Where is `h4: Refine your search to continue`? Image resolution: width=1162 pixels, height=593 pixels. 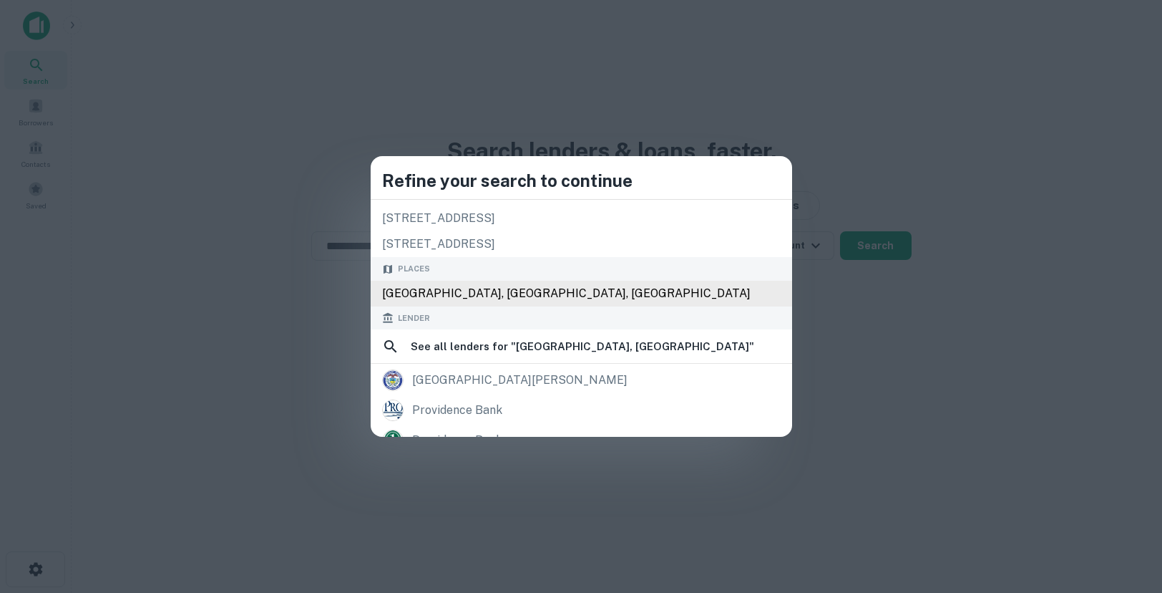
h4: Refine your search to continue is located at coordinates (581, 180).